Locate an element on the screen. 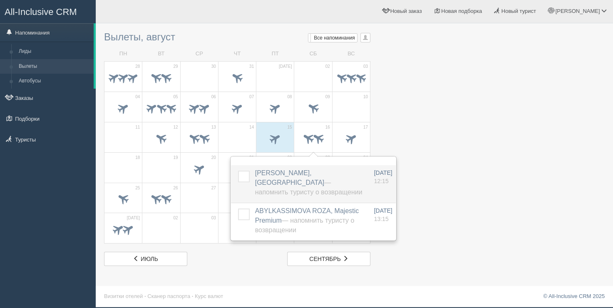 The height and width of the screenshot is (308, 613). span: 22 is located at coordinates (289, 158).